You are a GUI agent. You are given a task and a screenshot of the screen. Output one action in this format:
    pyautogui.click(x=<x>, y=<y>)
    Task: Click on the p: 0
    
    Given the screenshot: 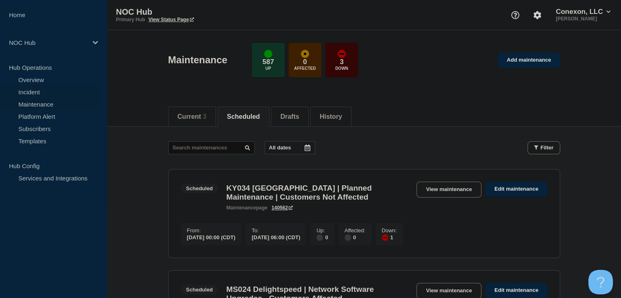 What is the action you would take?
    pyautogui.click(x=305, y=62)
    